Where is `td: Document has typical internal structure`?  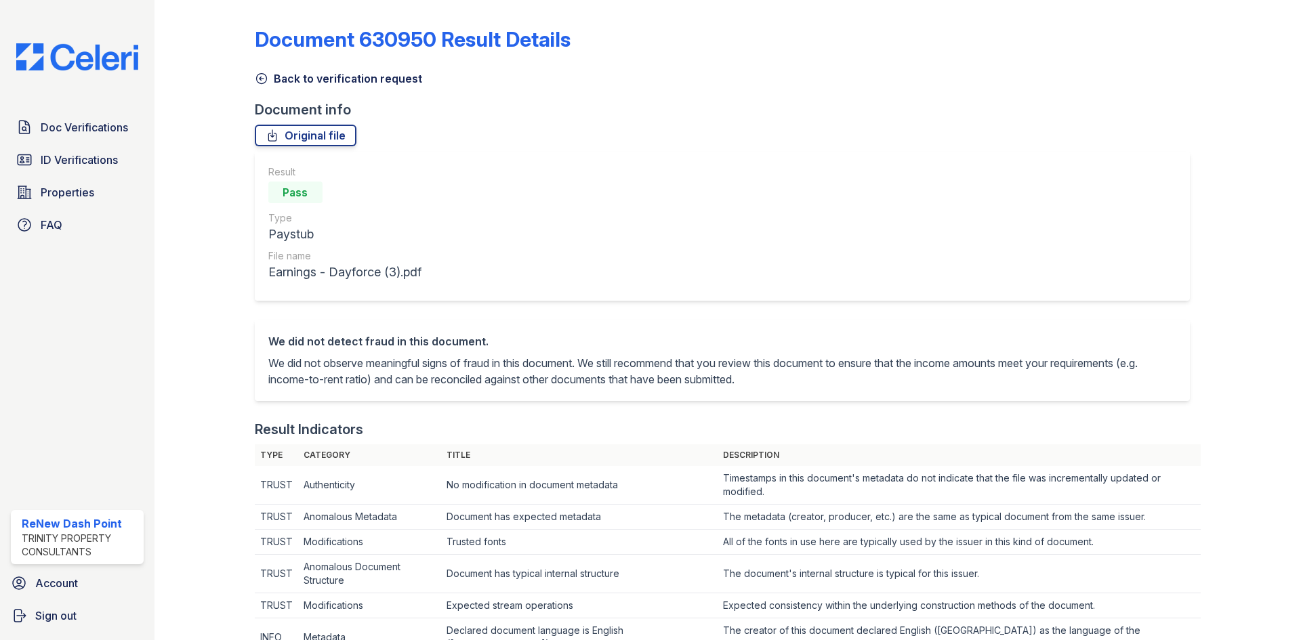 td: Document has typical internal structure is located at coordinates (579, 574).